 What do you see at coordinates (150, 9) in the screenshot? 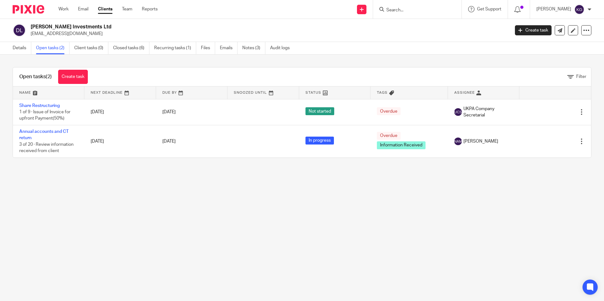
I see `a: Reports` at bounding box center [150, 9].